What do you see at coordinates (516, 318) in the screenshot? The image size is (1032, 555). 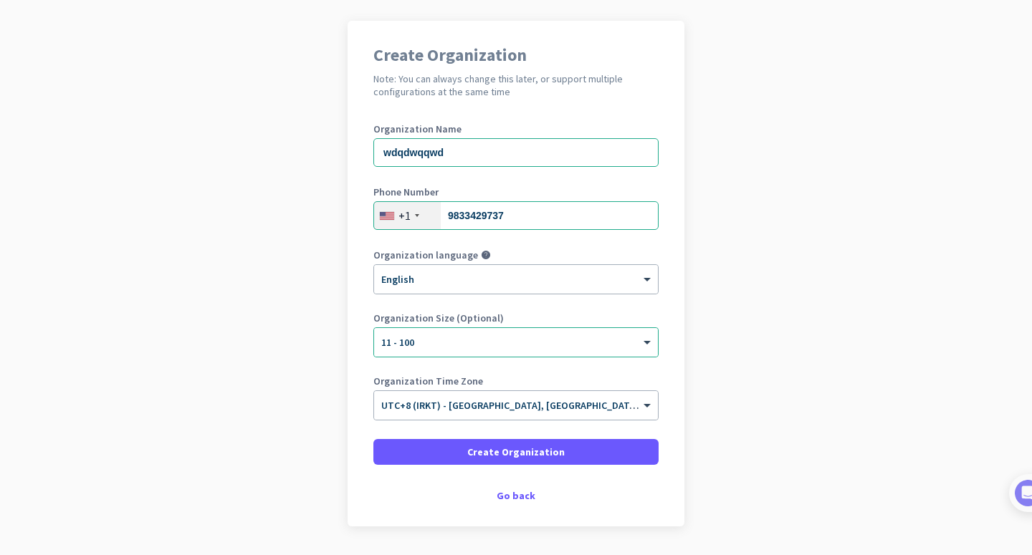 I see `label: Organization Size (Optional)` at bounding box center [516, 318].